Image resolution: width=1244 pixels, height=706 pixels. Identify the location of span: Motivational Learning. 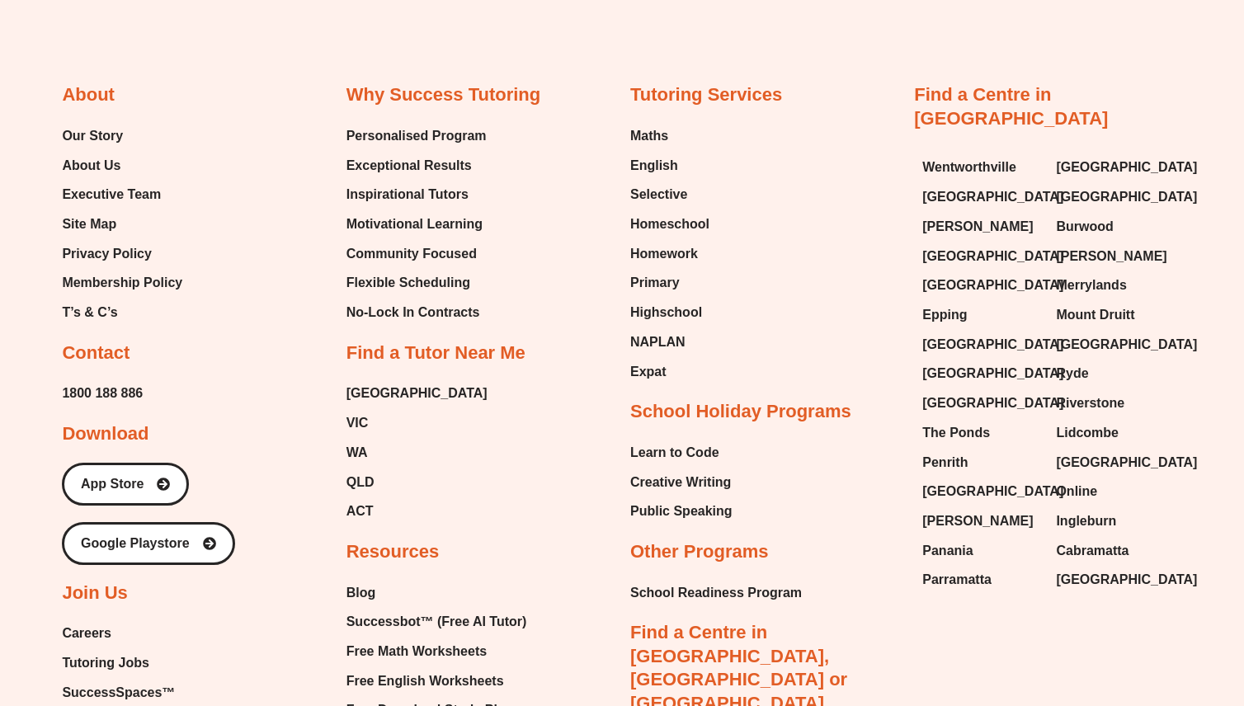
(414, 224).